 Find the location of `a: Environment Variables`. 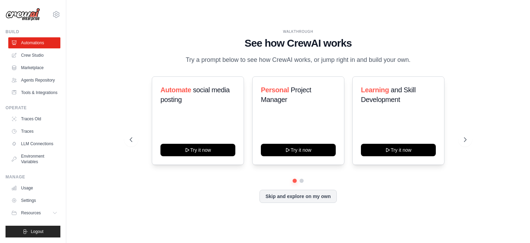

a: Environment Variables is located at coordinates (34, 159).